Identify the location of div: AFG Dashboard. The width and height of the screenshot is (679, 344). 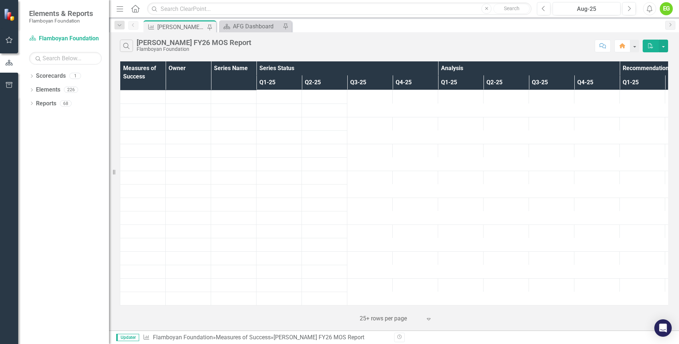
(257, 26).